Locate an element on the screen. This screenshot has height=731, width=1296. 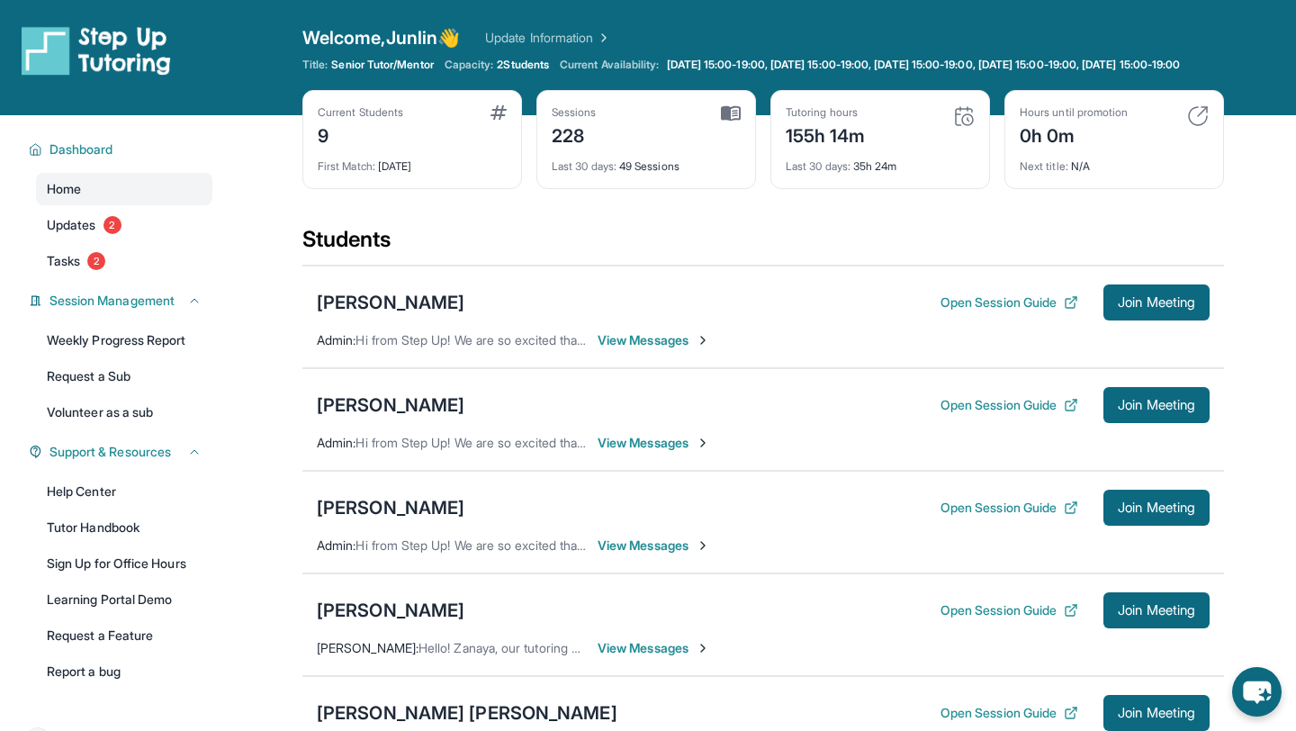
button: chat-button is located at coordinates (1256, 691).